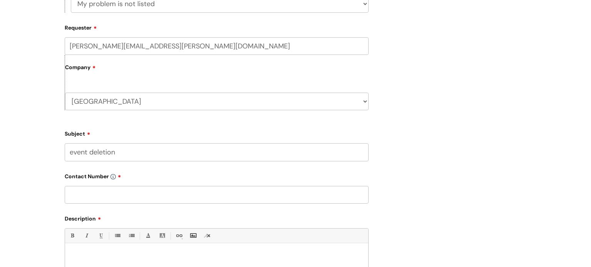 Image resolution: width=591 pixels, height=267 pixels. Describe the element at coordinates (113, 177) in the screenshot. I see `img: info-icon.svg` at that location.